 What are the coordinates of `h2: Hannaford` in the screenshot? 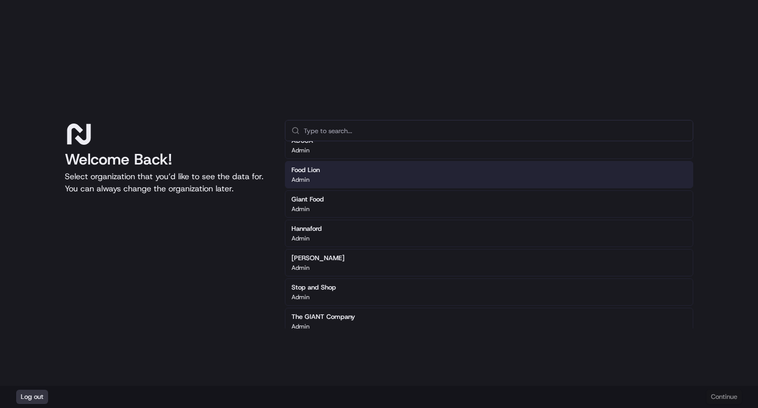 It's located at (307, 229).